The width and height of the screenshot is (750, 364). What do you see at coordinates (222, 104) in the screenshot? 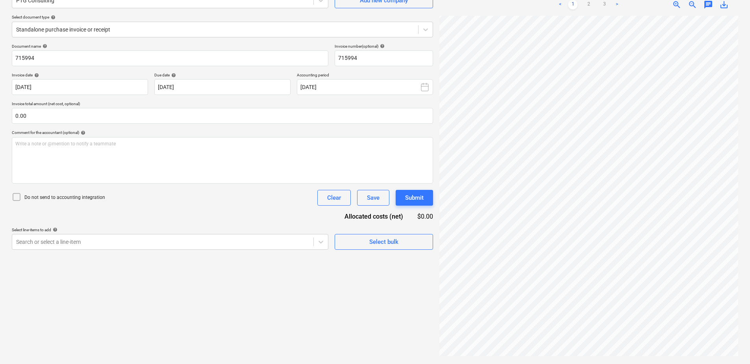
I see `p: Invoice total amount (net cost, optional)` at bounding box center [222, 104].